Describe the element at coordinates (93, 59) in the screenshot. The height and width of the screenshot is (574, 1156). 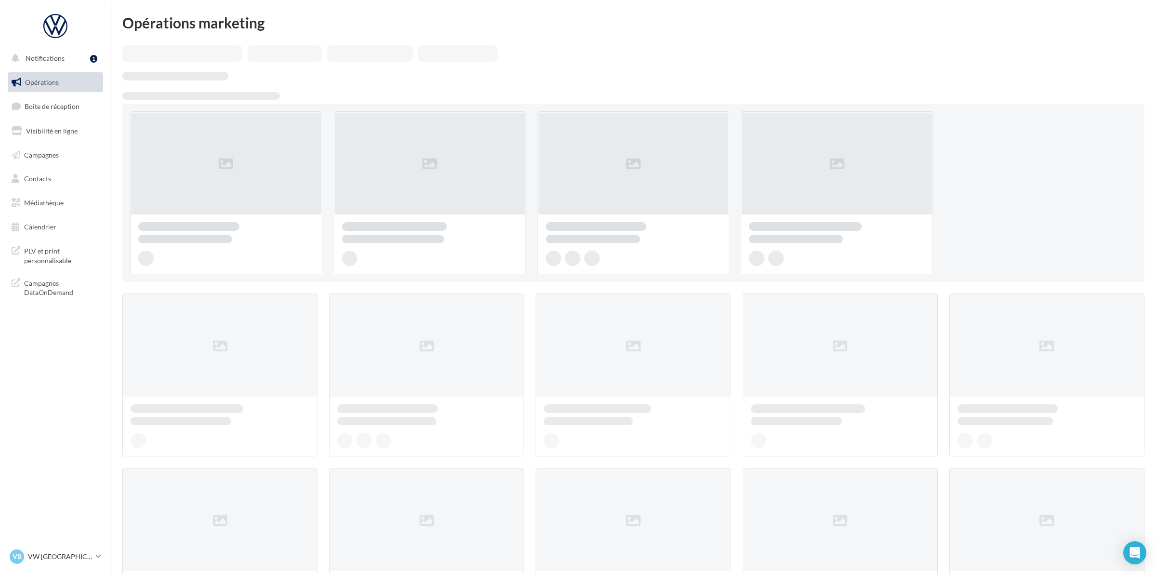
I see `div: 1` at that location.